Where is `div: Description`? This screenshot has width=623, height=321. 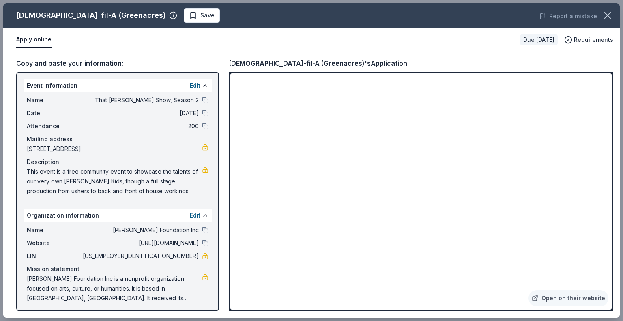 div: Description is located at coordinates (118, 162).